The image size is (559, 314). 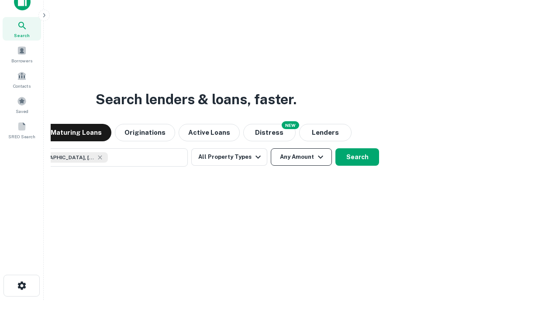 I want to click on div: Contacts, so click(x=22, y=79).